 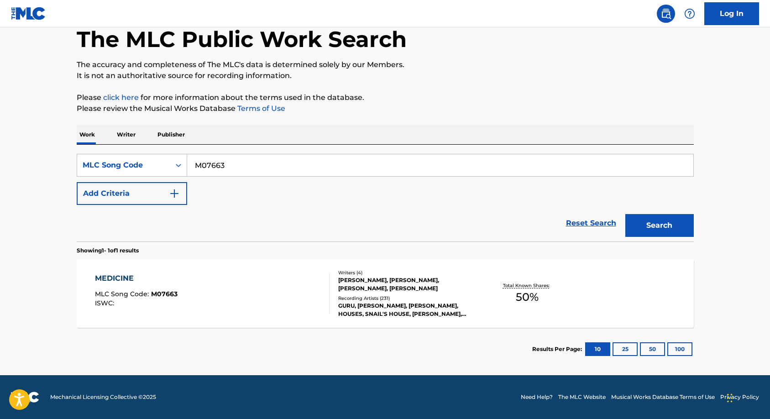 What do you see at coordinates (740, 397) in the screenshot?
I see `a: Privacy Policy` at bounding box center [740, 397].